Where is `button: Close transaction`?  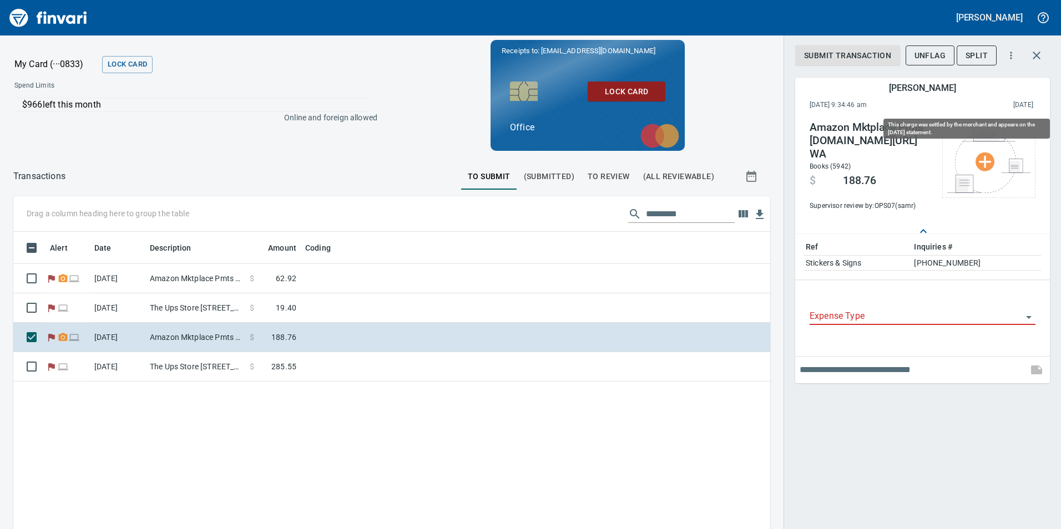 button: Close transaction is located at coordinates (1037, 55).